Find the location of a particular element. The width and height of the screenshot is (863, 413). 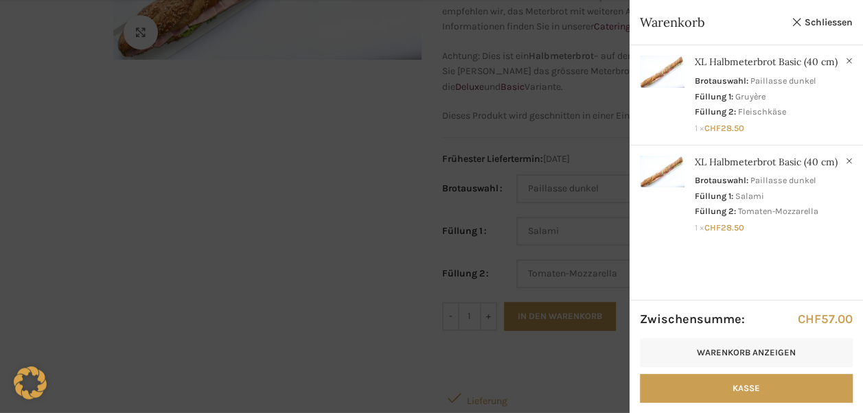

a: Warenkorb anzeigen is located at coordinates (747, 353).